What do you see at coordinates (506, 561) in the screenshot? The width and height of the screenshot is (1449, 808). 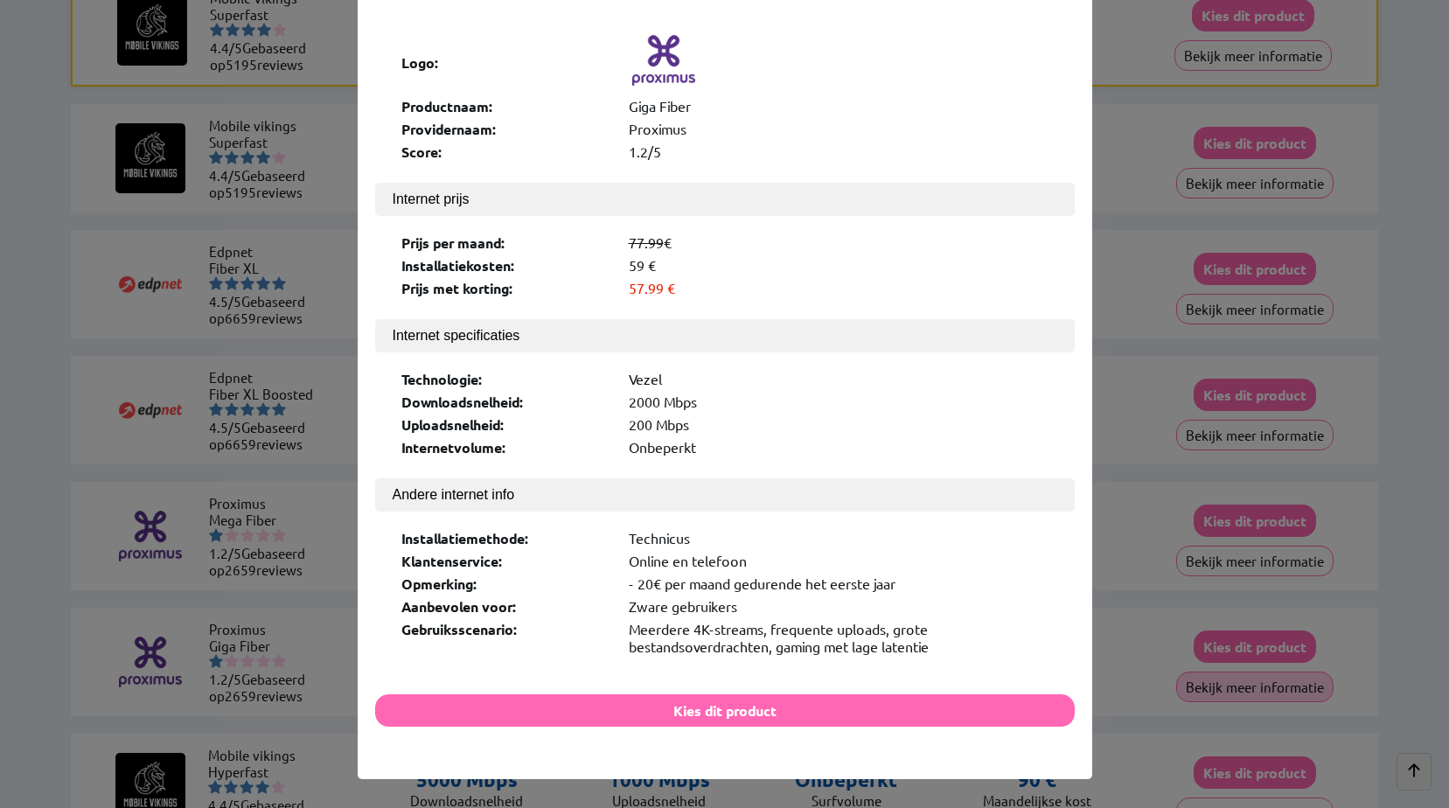 I see `div: Klantenservice:` at bounding box center [506, 561].